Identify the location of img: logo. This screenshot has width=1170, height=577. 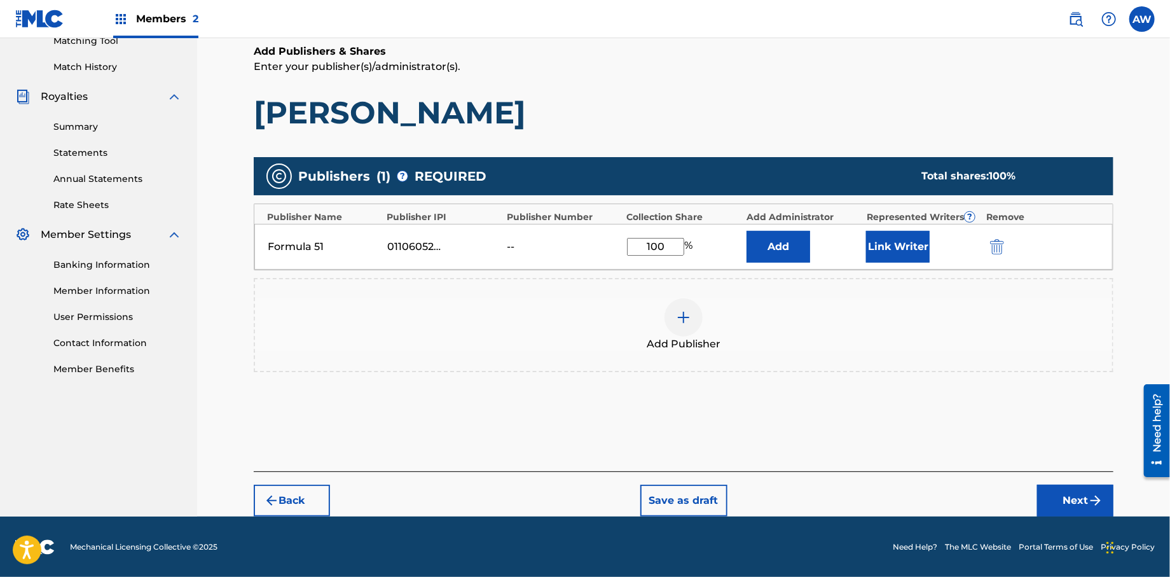
(35, 547).